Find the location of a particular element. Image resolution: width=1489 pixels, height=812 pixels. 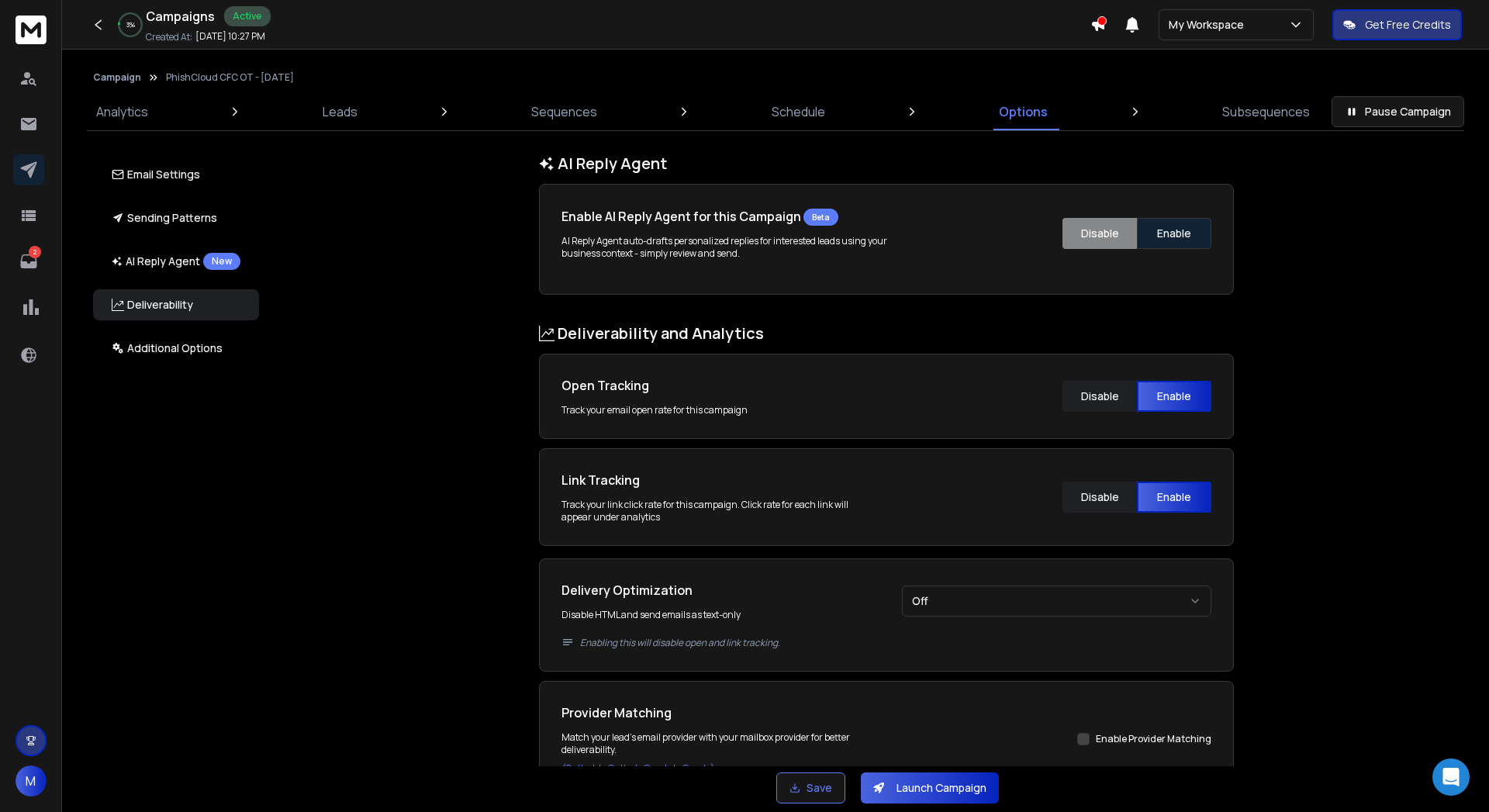

p: 3 % is located at coordinates (130, 25).